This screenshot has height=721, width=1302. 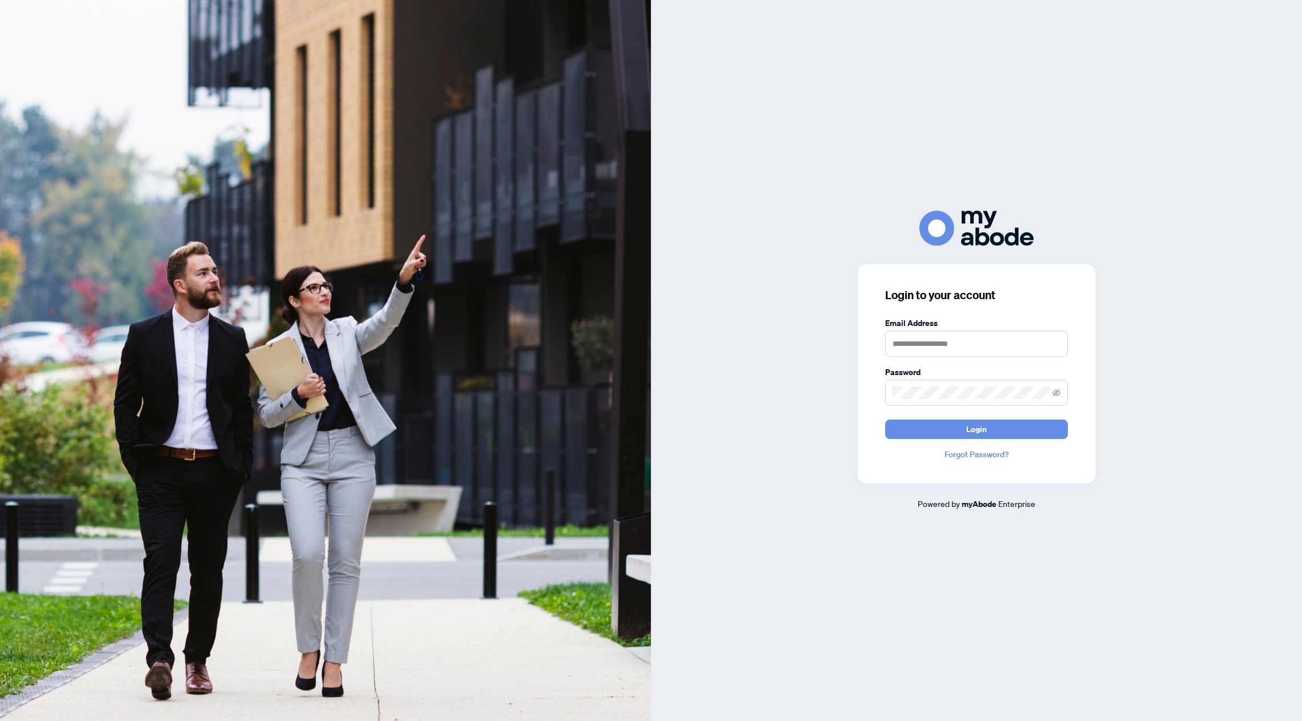 What do you see at coordinates (939, 504) in the screenshot?
I see `span: Powered by` at bounding box center [939, 504].